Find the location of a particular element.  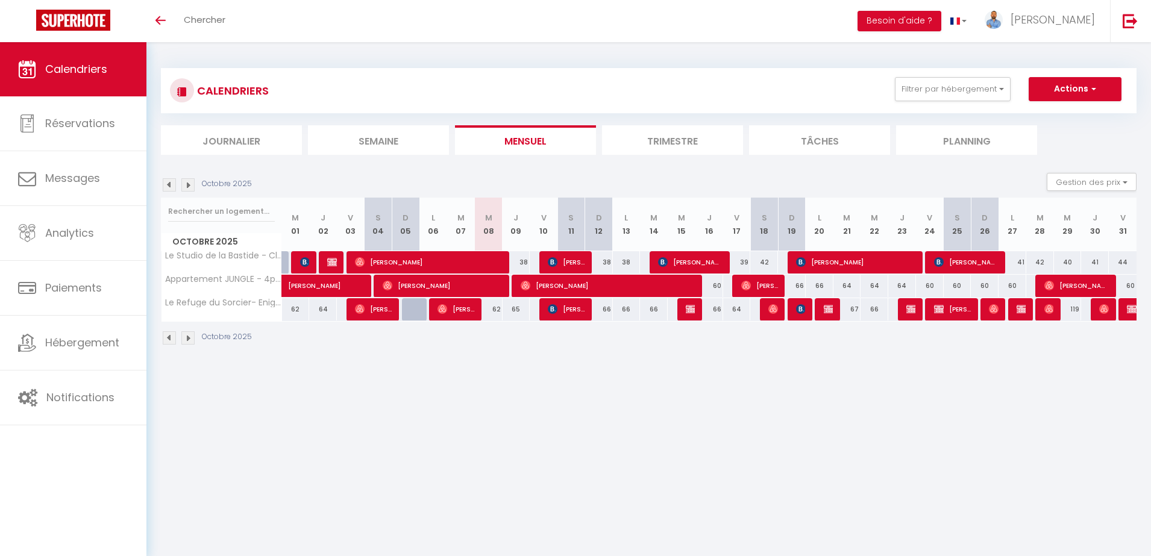

li: Trimestre is located at coordinates (673, 140).